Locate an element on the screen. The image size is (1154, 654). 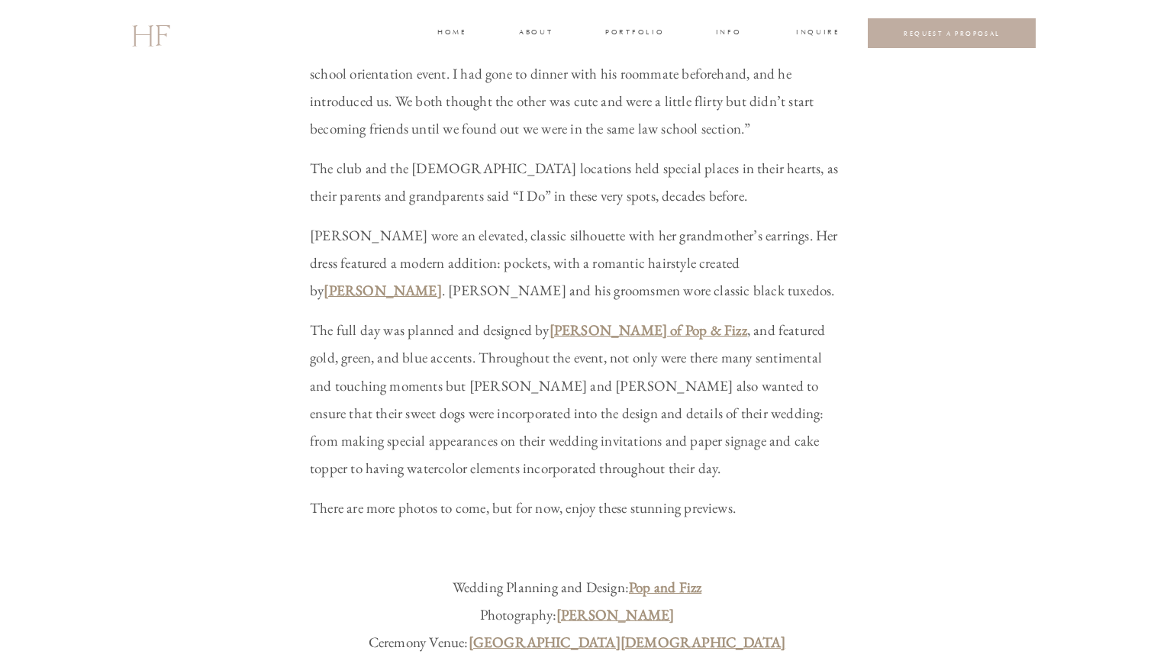
h3: INFO is located at coordinates (728, 34).